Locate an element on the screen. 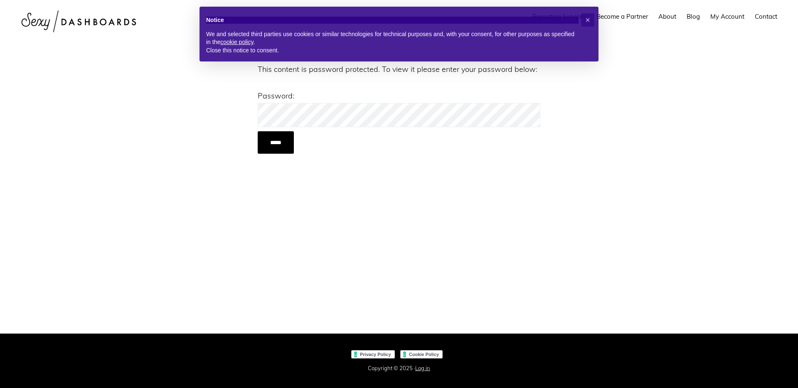  a: Contact is located at coordinates (766, 16).